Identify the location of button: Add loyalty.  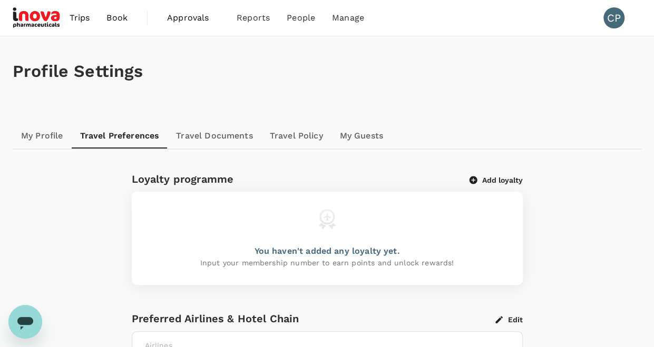
(496, 180).